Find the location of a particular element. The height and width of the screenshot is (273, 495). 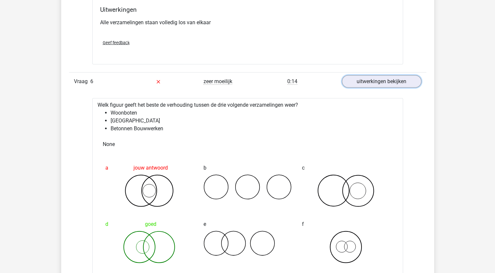

div: None is located at coordinates (248, 144).